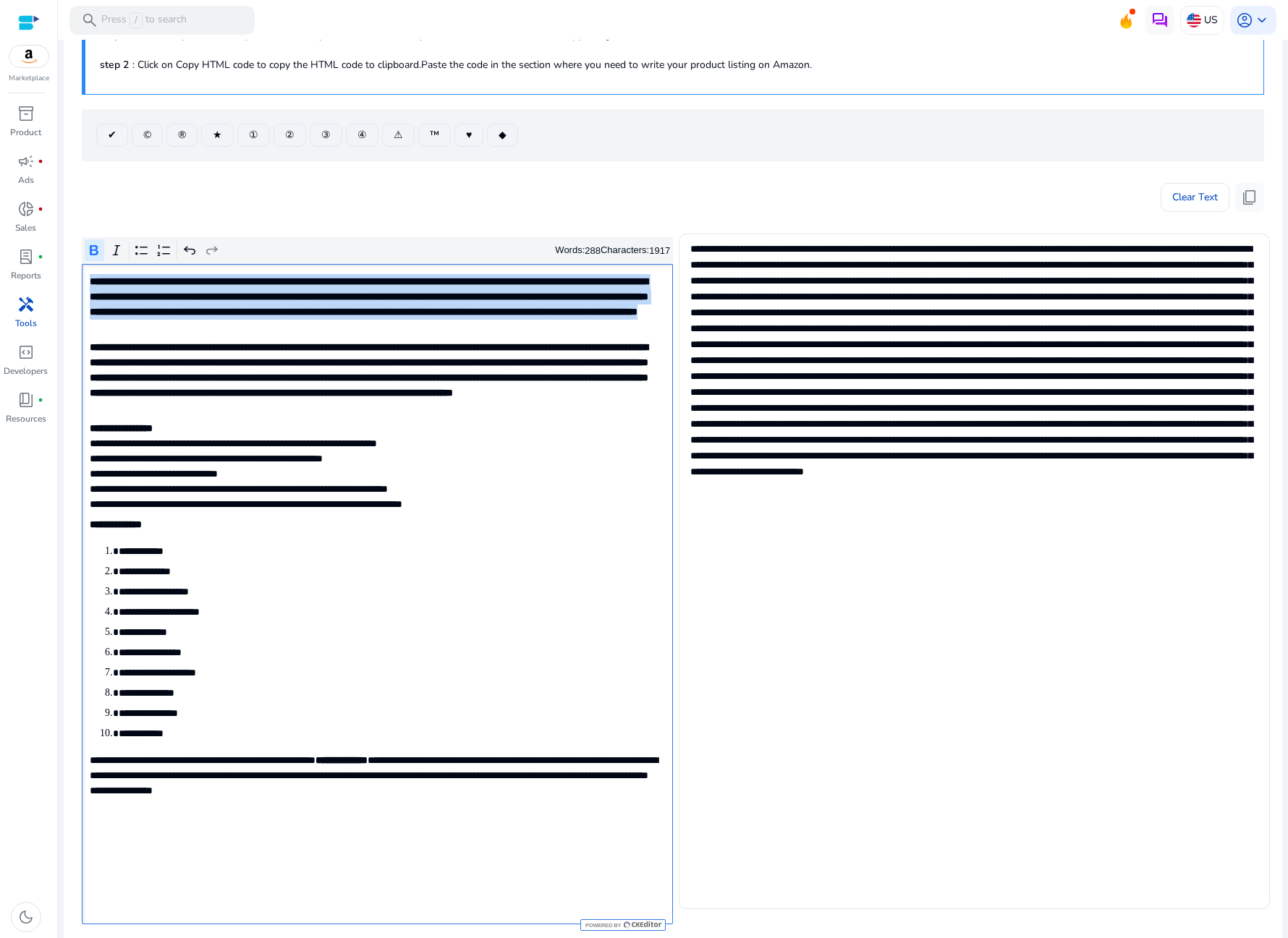  What do you see at coordinates (26, 353) in the screenshot?
I see `span: code_blocks` at bounding box center [26, 353].